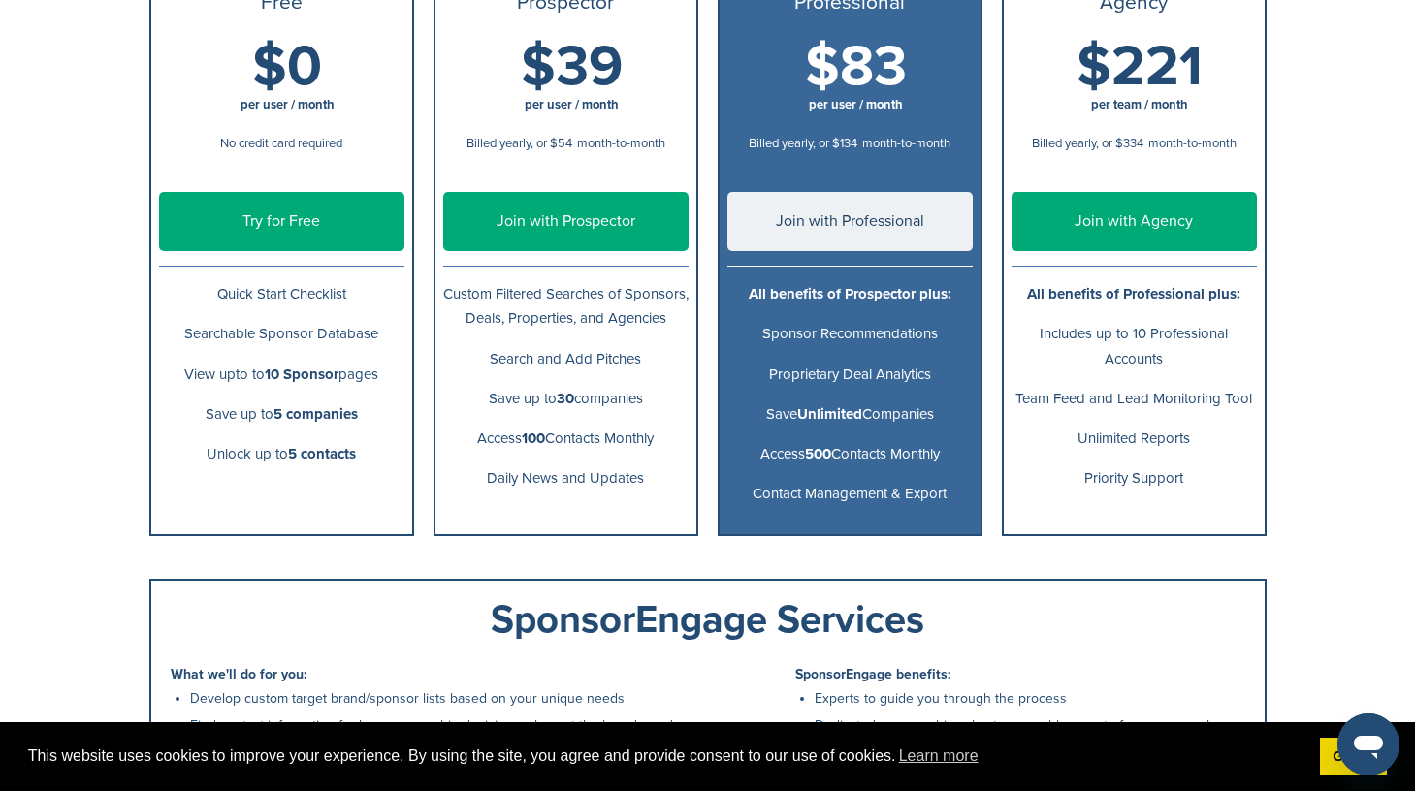 Image resolution: width=1415 pixels, height=791 pixels. What do you see at coordinates (1353, 757) in the screenshot?
I see `a: dismiss cookie message` at bounding box center [1353, 757].